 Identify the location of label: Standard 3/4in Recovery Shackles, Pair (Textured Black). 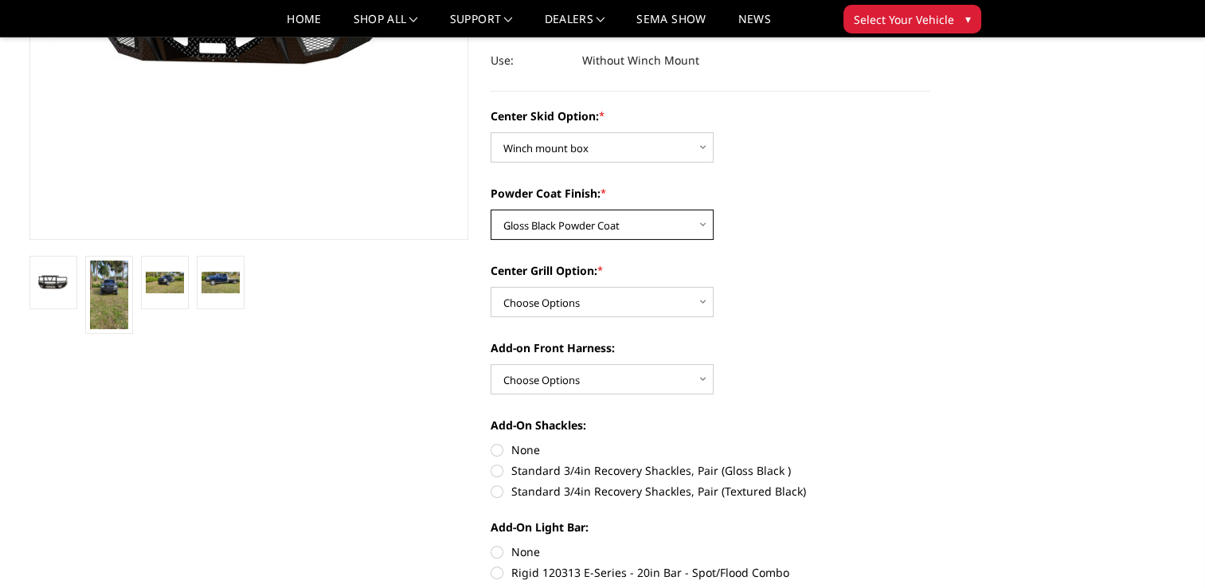
(710, 491).